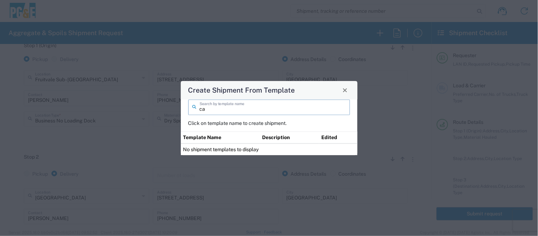 Image resolution: width=538 pixels, height=236 pixels. I want to click on p: Click on template name to create shipment., so click(269, 123).